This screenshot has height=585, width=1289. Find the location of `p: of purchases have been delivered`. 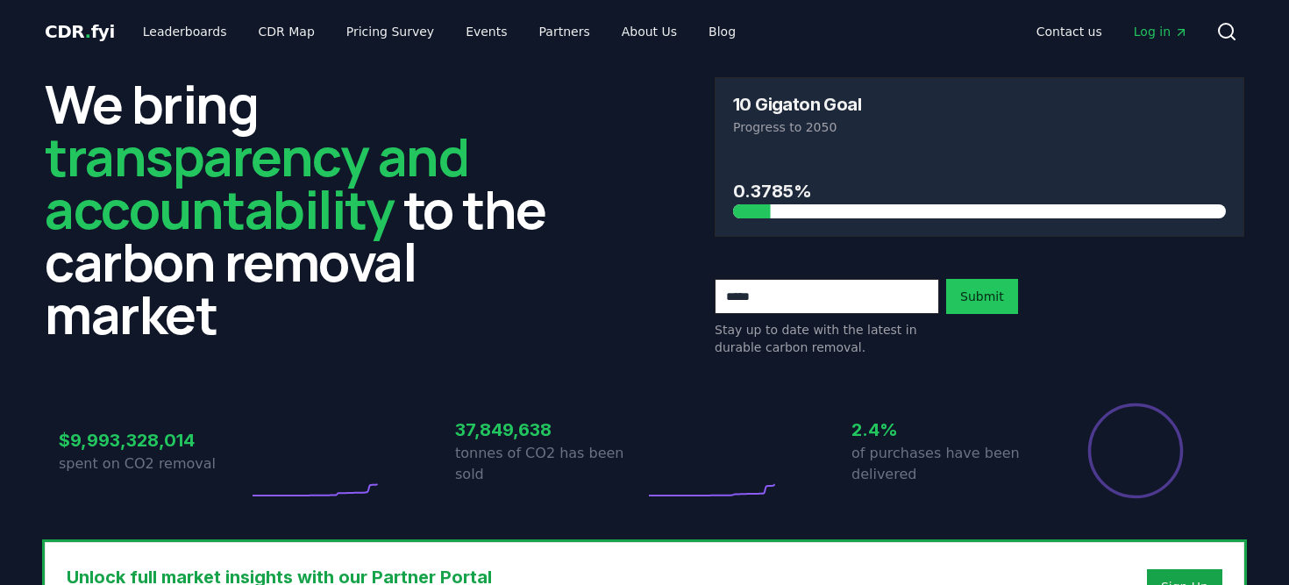

p: of purchases have been delivered is located at coordinates (946, 464).